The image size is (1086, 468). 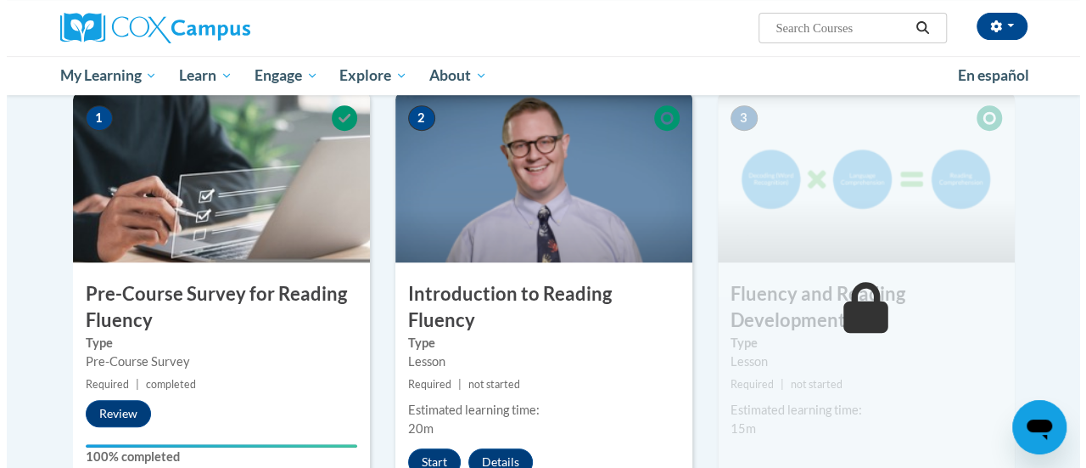 I want to click on a: About, so click(x=451, y=76).